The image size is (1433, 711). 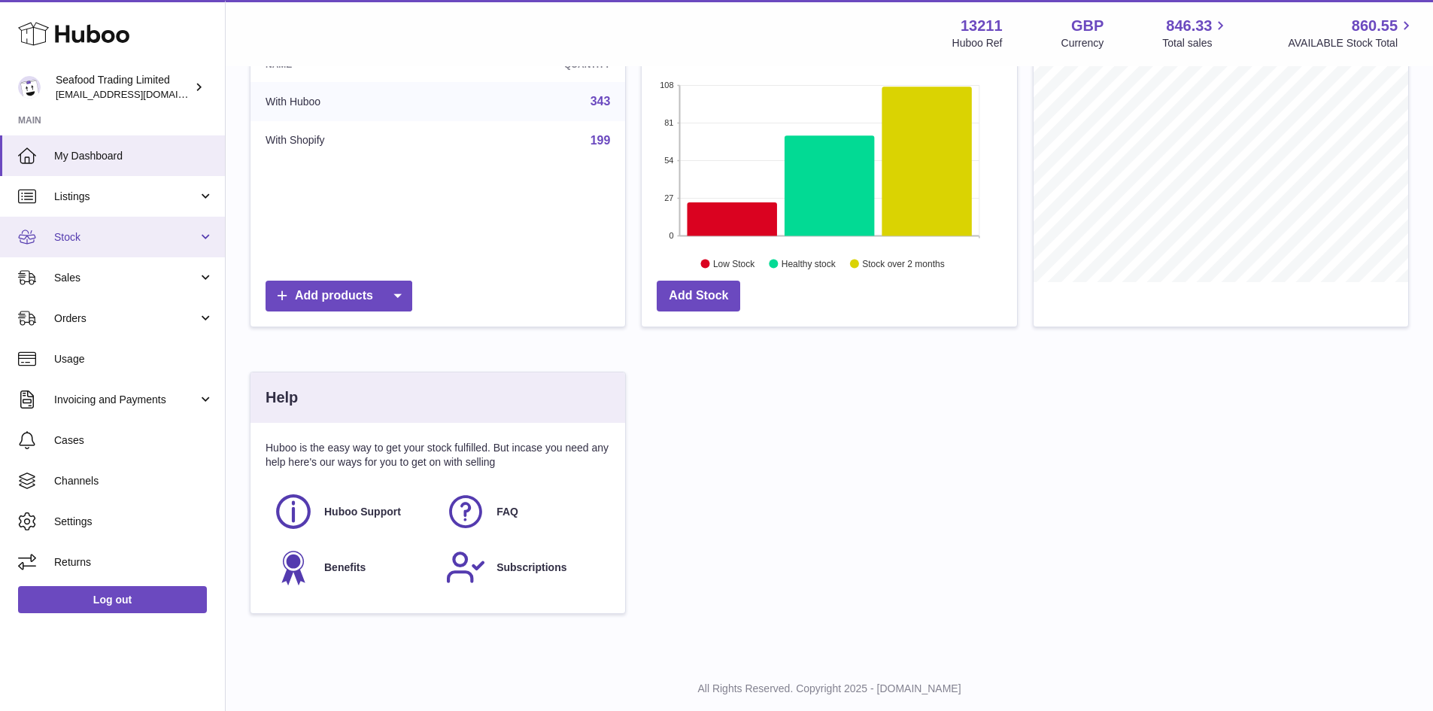 What do you see at coordinates (281, 397) in the screenshot?
I see `h3: Help` at bounding box center [281, 397].